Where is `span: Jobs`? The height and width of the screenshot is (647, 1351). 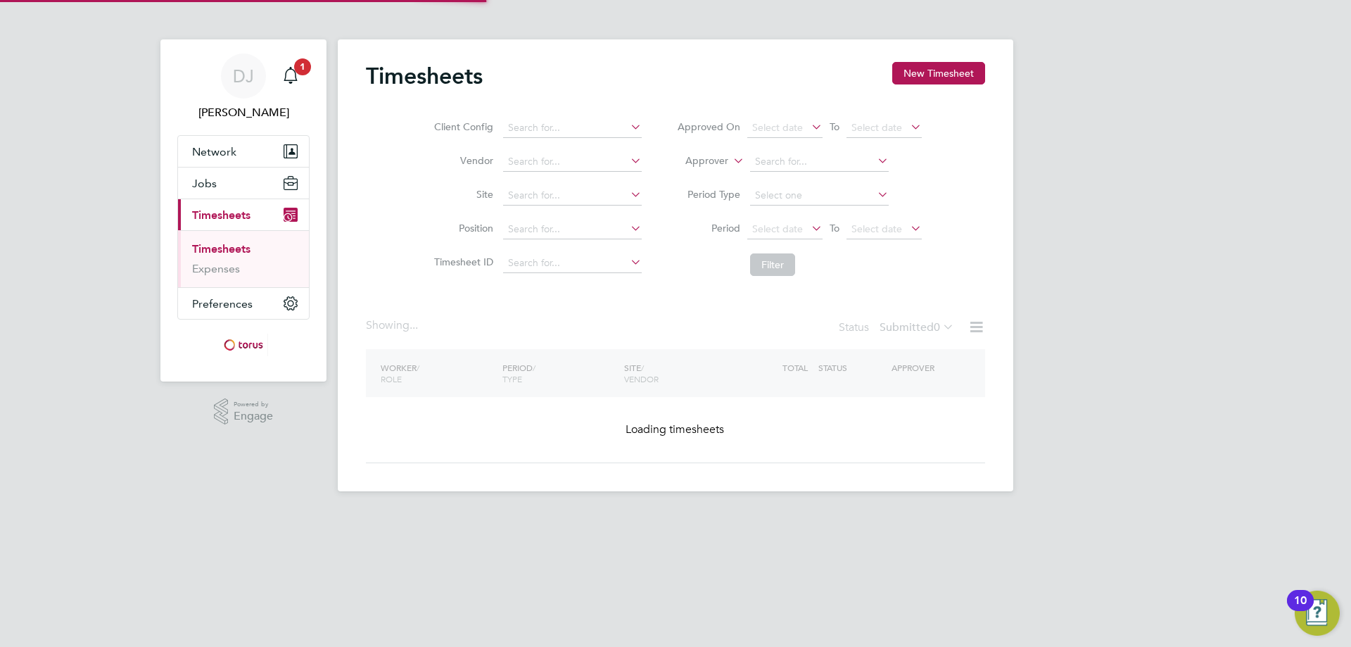
span: Jobs is located at coordinates (204, 183).